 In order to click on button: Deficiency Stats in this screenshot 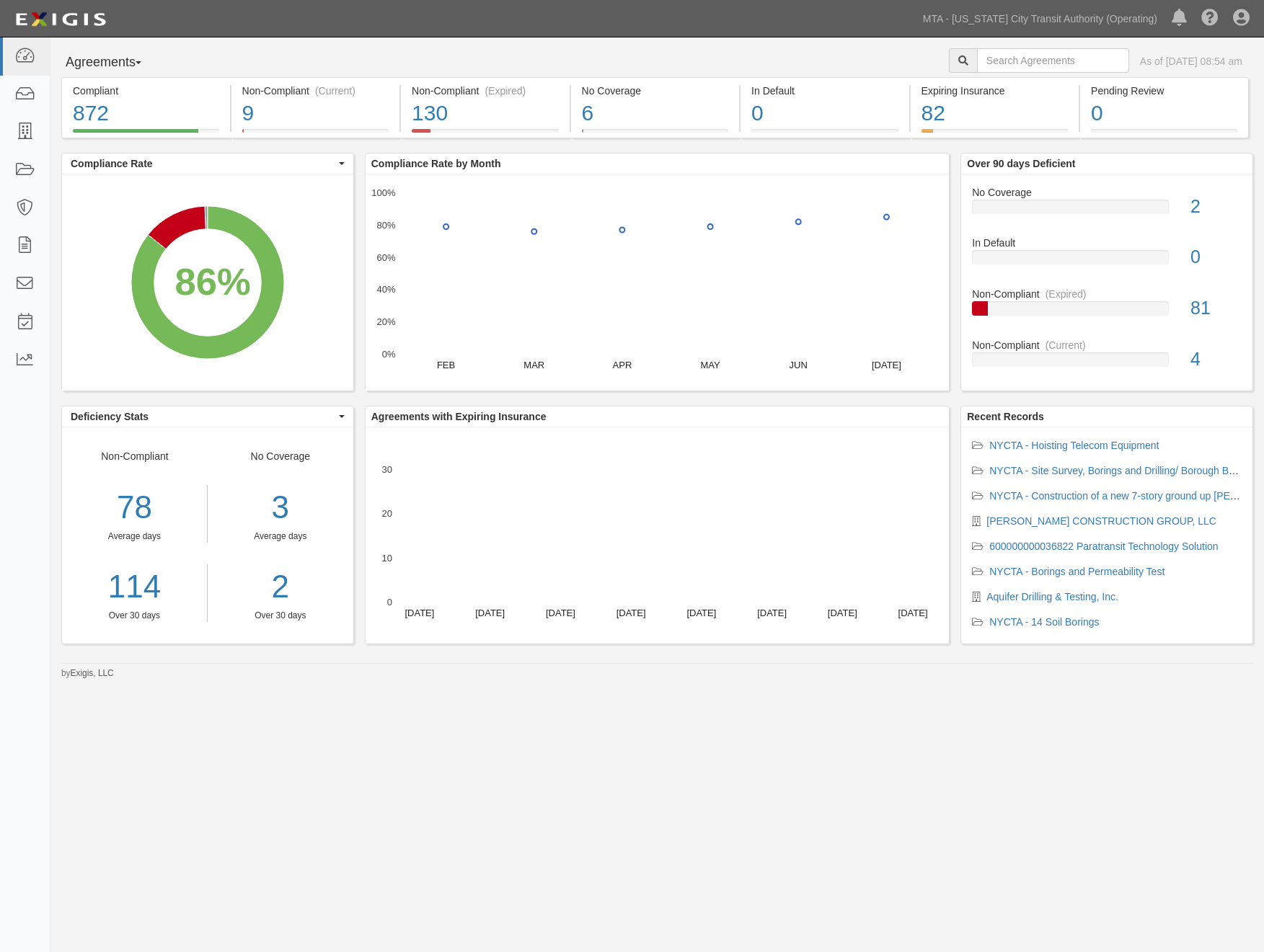, I will do `click(208, 417)`.